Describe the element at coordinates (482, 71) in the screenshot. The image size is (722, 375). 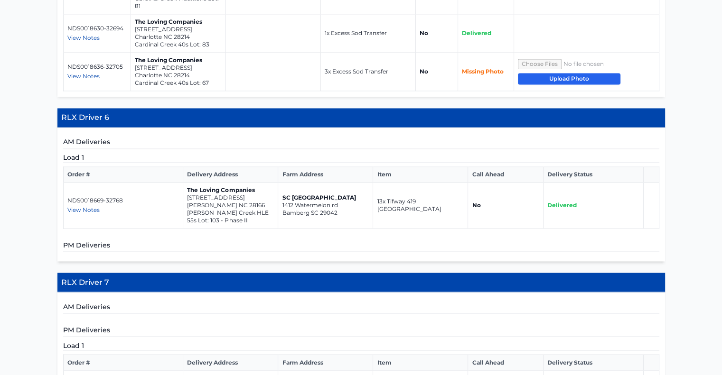
I see `span: Missing Photo` at that location.